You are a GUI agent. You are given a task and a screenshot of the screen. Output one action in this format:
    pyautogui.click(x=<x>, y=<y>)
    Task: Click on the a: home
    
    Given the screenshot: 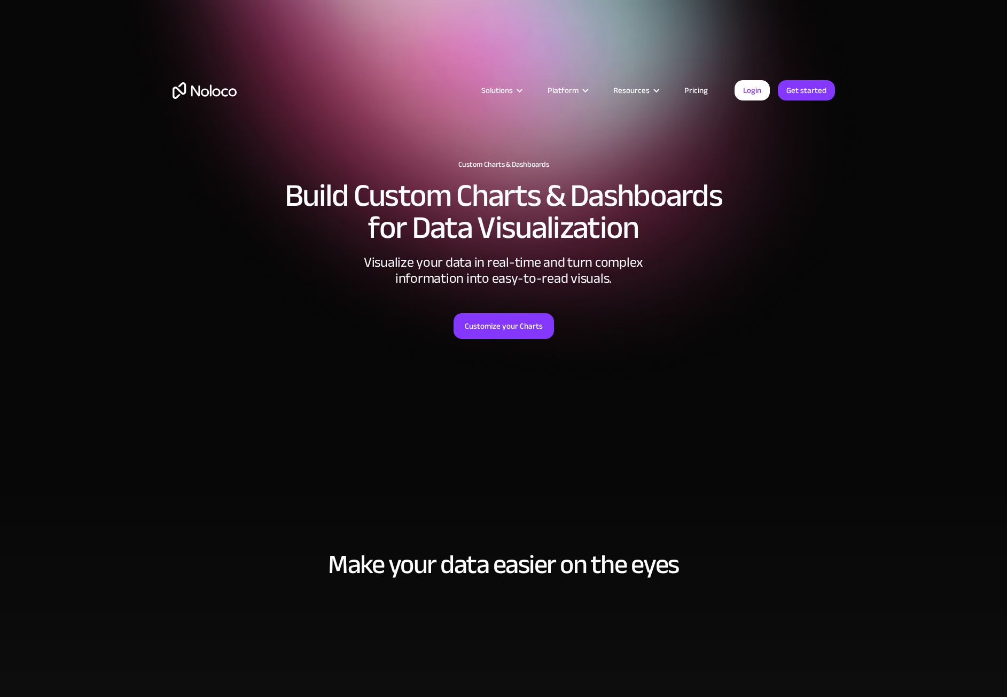 What is the action you would take?
    pyautogui.click(x=205, y=90)
    